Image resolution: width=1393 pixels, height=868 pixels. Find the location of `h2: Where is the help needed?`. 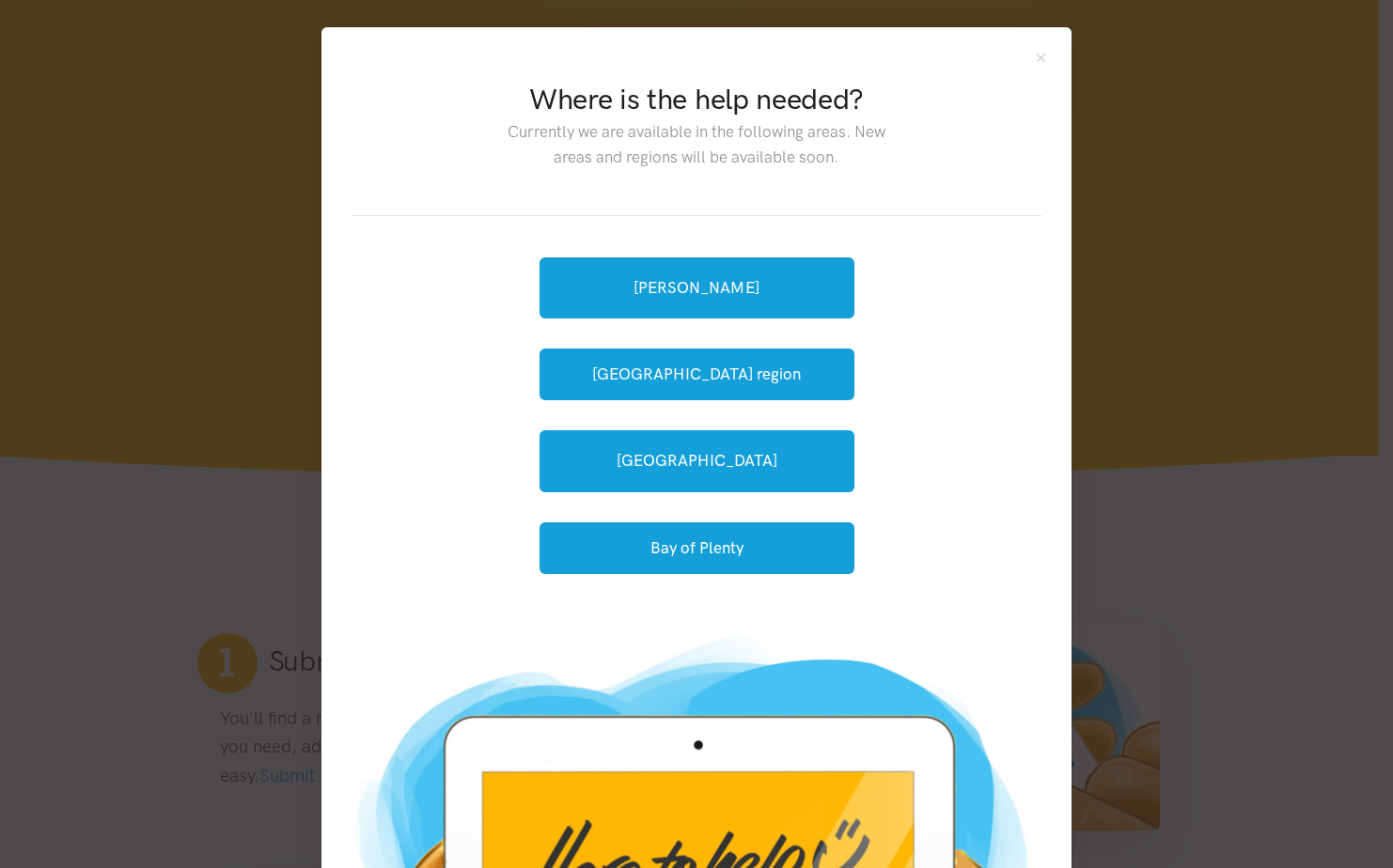

h2: Where is the help needed? is located at coordinates (696, 100).